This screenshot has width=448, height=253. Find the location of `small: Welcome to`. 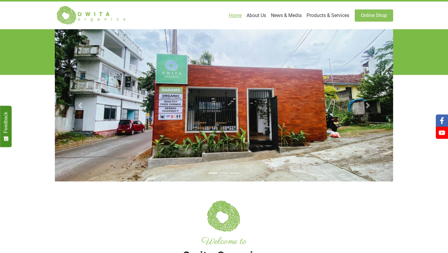

small: Welcome to is located at coordinates (224, 241).